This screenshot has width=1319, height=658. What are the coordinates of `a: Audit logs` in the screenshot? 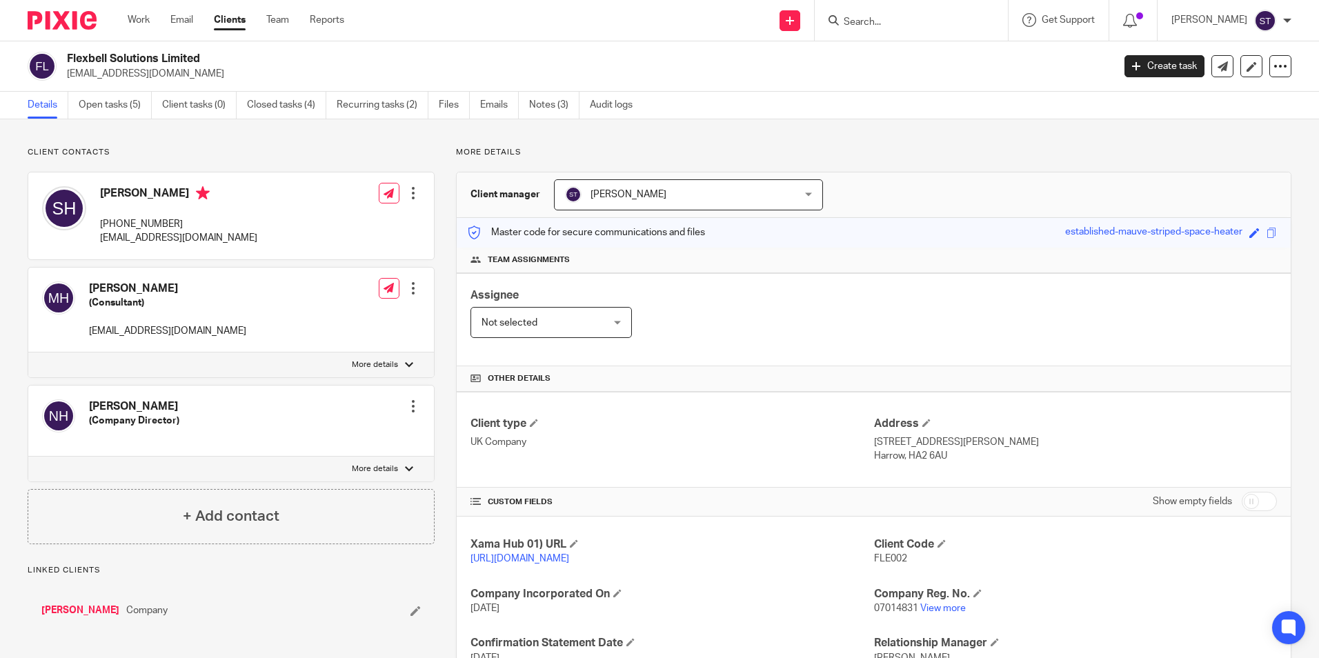 It's located at (616, 105).